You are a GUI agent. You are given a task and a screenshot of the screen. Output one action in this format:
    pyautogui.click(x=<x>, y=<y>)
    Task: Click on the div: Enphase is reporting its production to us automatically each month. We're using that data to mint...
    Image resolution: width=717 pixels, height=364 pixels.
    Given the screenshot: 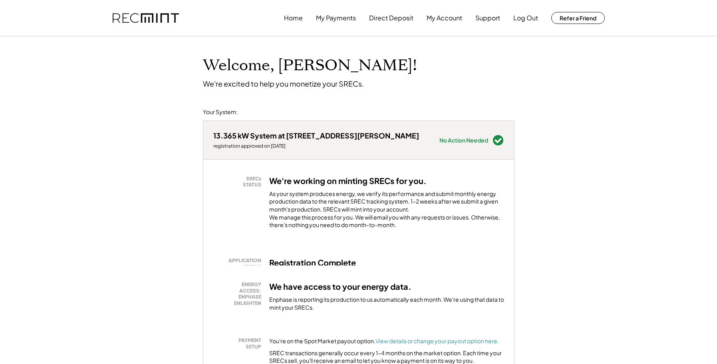 What is the action you would take?
    pyautogui.click(x=387, y=304)
    